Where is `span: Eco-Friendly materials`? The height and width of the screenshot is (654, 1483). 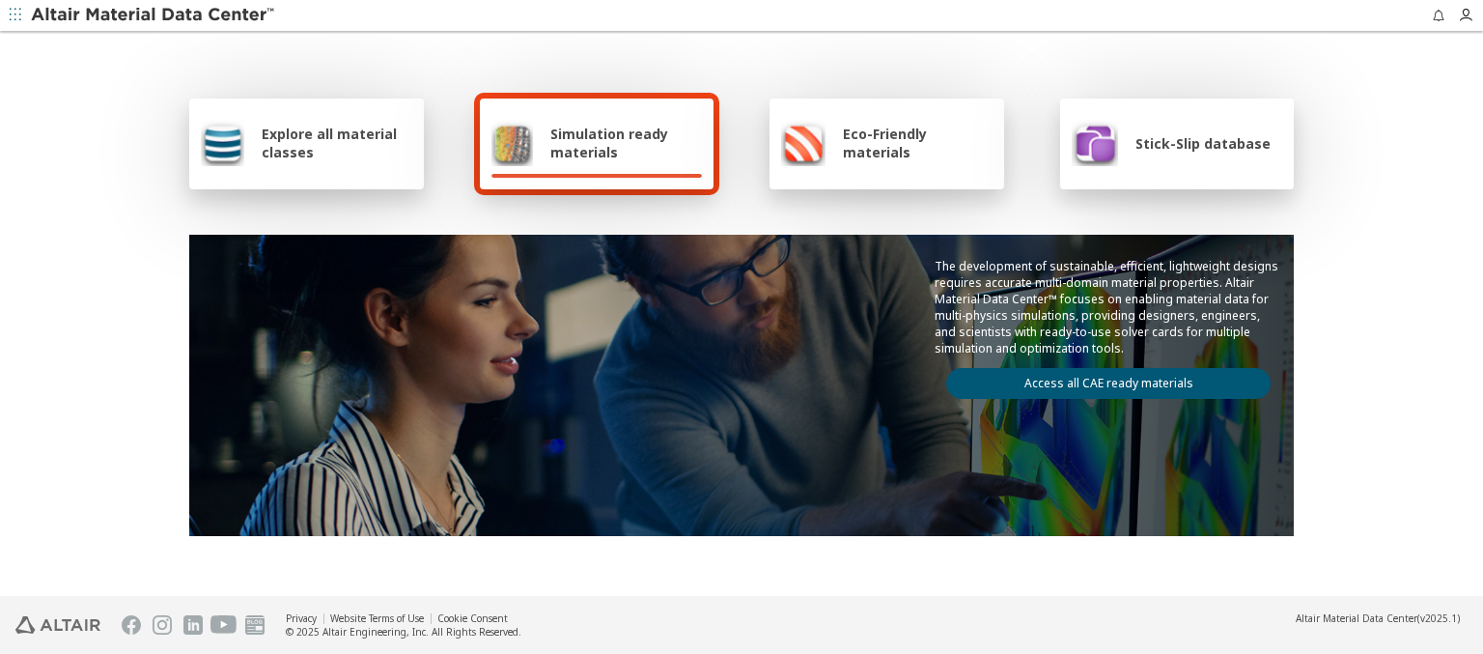
span: Eco-Friendly materials is located at coordinates (917, 143).